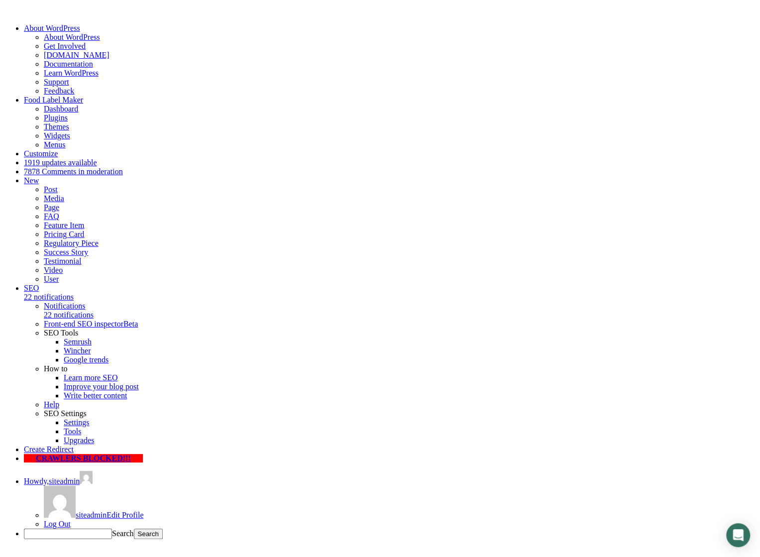 The height and width of the screenshot is (557, 760). Describe the element at coordinates (58, 481) in the screenshot. I see `a: Howdy,` at that location.